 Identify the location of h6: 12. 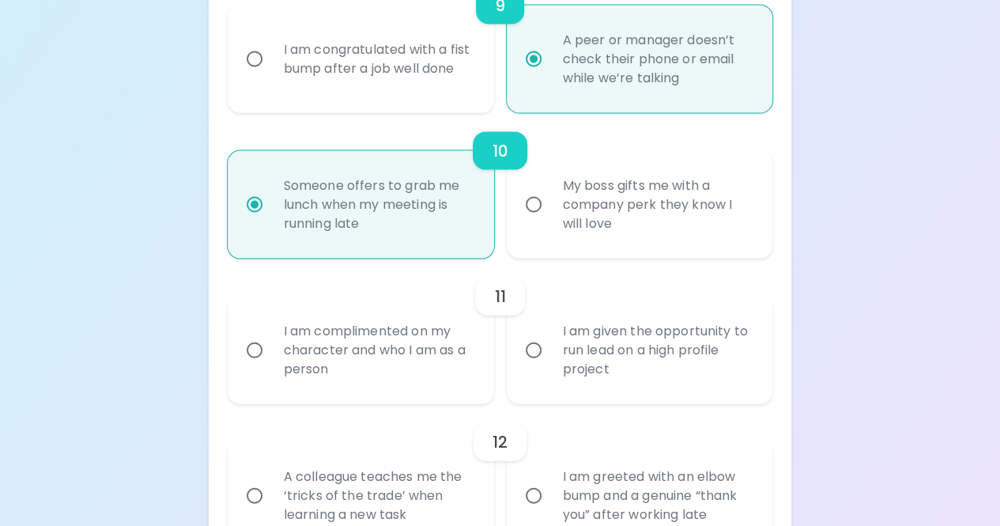
(500, 442).